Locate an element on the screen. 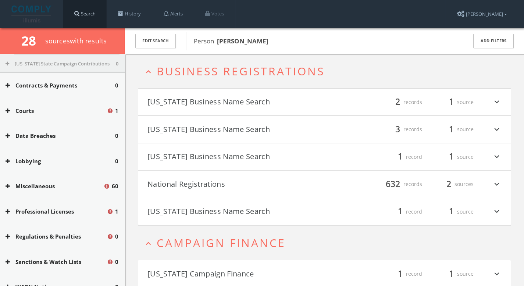  img: illumis is located at coordinates (32, 14).